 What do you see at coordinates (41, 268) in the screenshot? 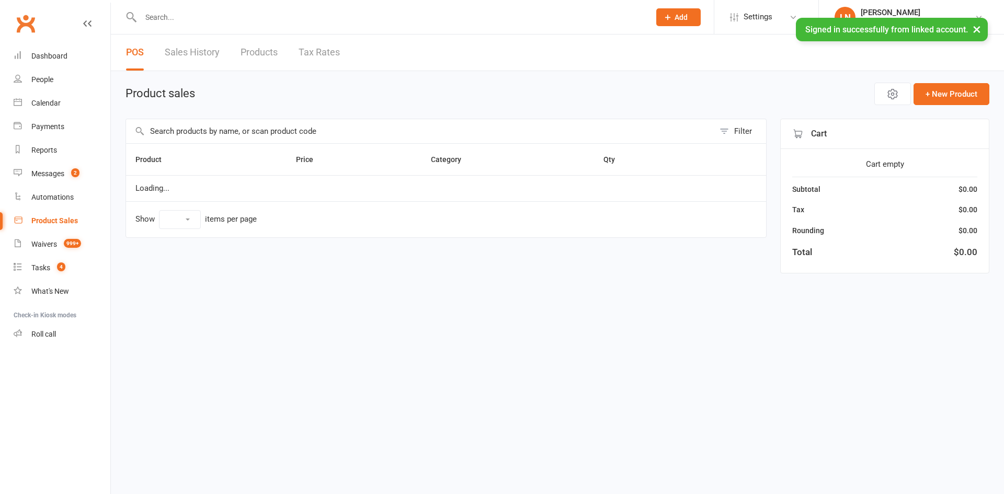
I see `div: Tasks` at bounding box center [41, 268].